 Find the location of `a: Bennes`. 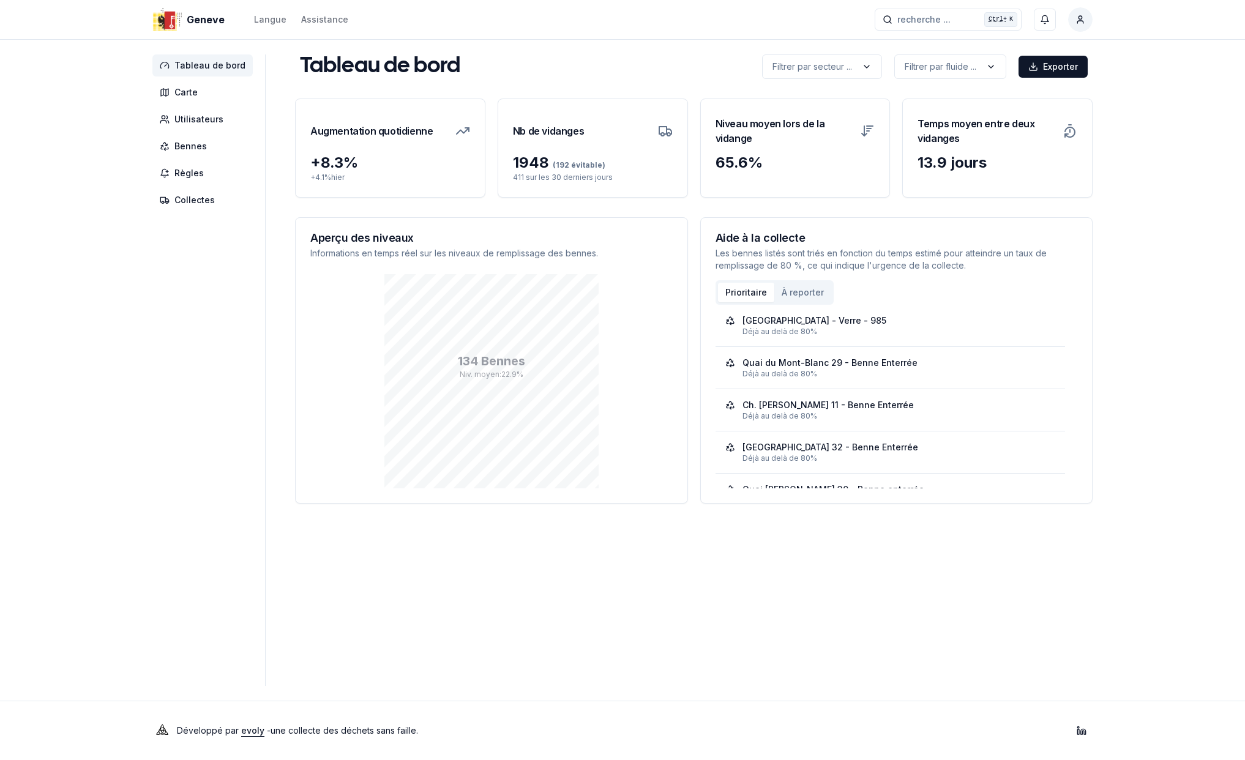

a: Bennes is located at coordinates (205, 146).